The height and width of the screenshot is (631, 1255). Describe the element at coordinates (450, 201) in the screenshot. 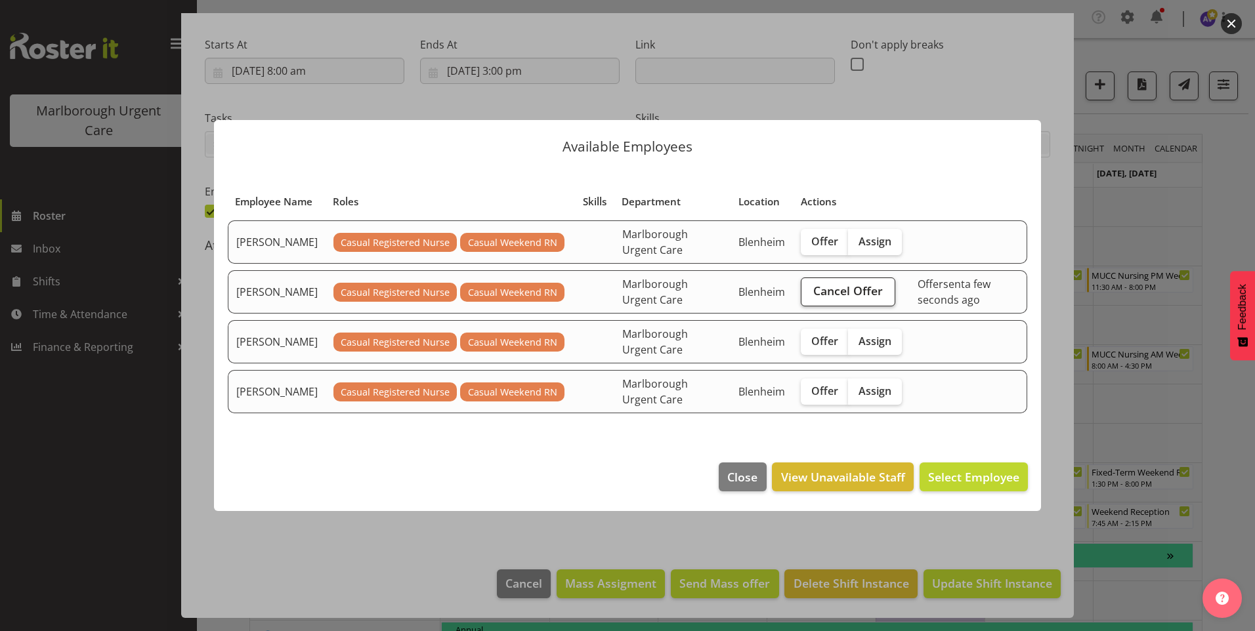

I see `div: Roles` at that location.